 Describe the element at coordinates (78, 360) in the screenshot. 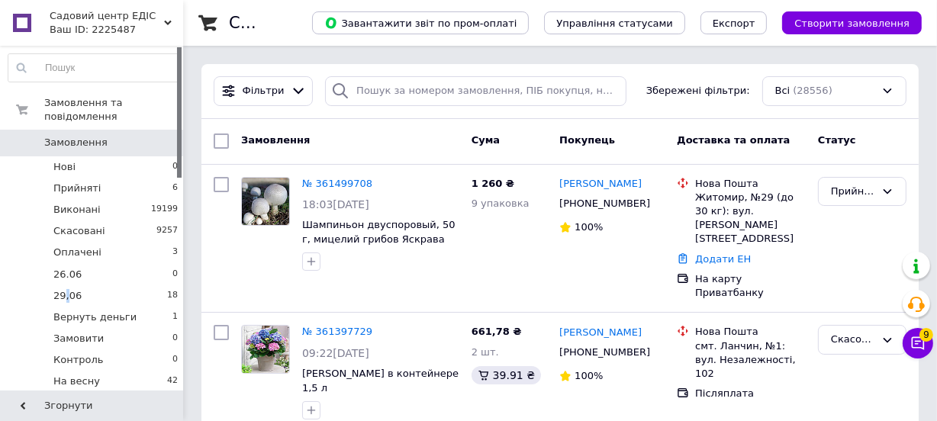

I see `span: Контроль` at that location.